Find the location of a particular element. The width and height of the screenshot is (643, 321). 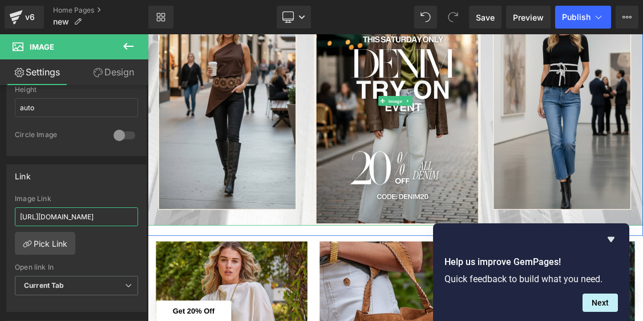

span: Publish is located at coordinates (576, 17).